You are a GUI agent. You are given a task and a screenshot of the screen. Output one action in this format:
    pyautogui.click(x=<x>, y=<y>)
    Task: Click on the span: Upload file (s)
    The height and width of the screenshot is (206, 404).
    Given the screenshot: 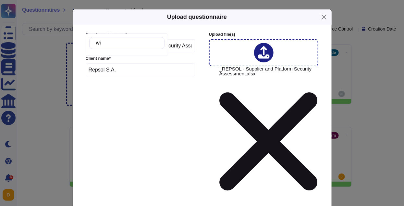 What is the action you would take?
    pyautogui.click(x=222, y=34)
    